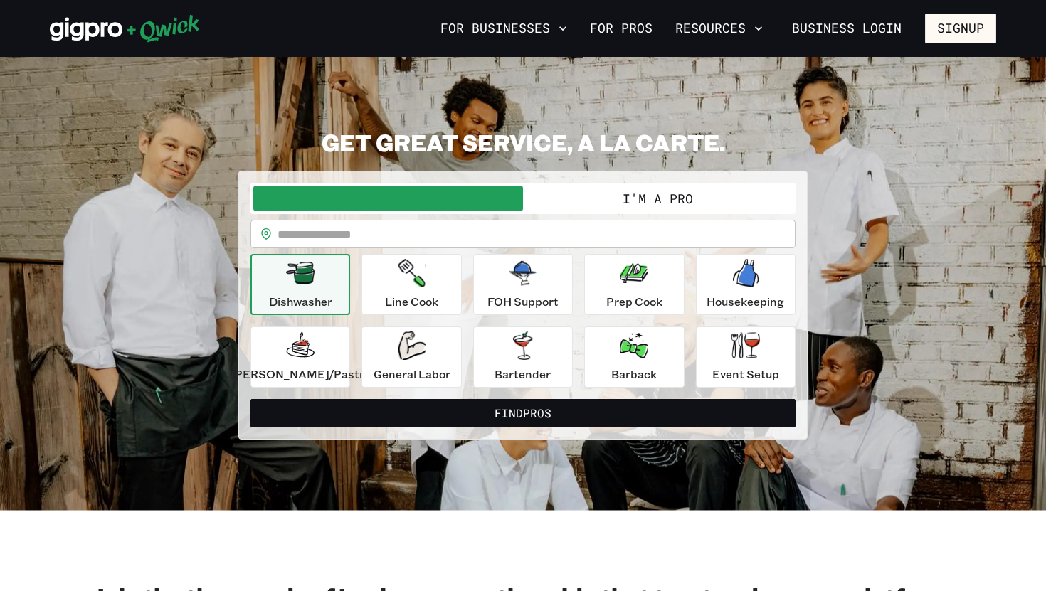 This screenshot has width=1046, height=591. What do you see at coordinates (634, 302) in the screenshot?
I see `p: Prep Cook` at bounding box center [634, 302].